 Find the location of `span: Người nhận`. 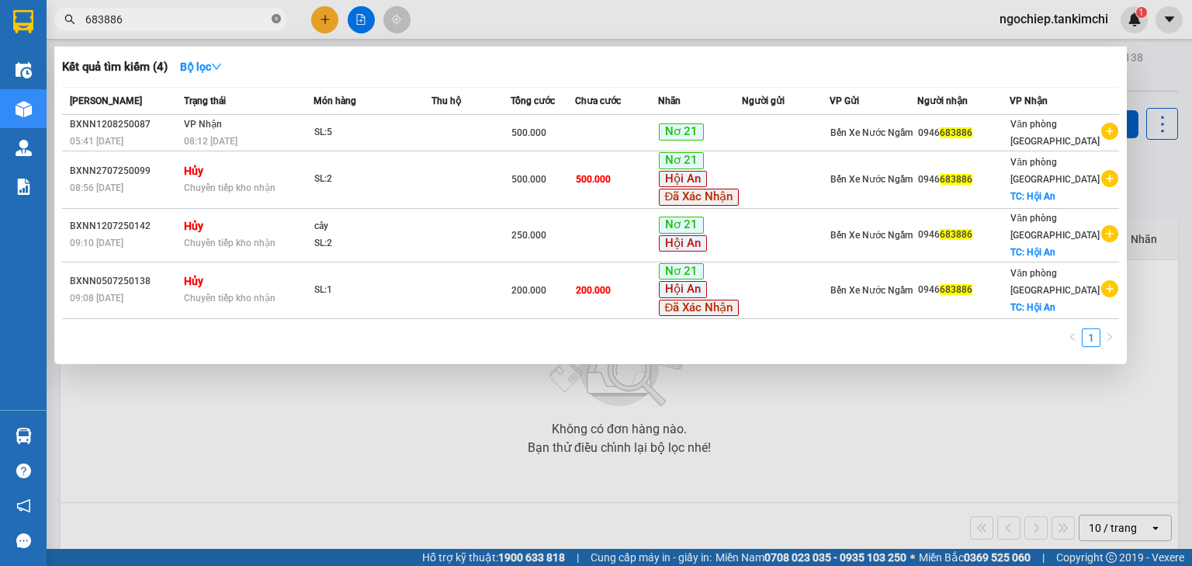

span: Người nhận is located at coordinates (942, 101).